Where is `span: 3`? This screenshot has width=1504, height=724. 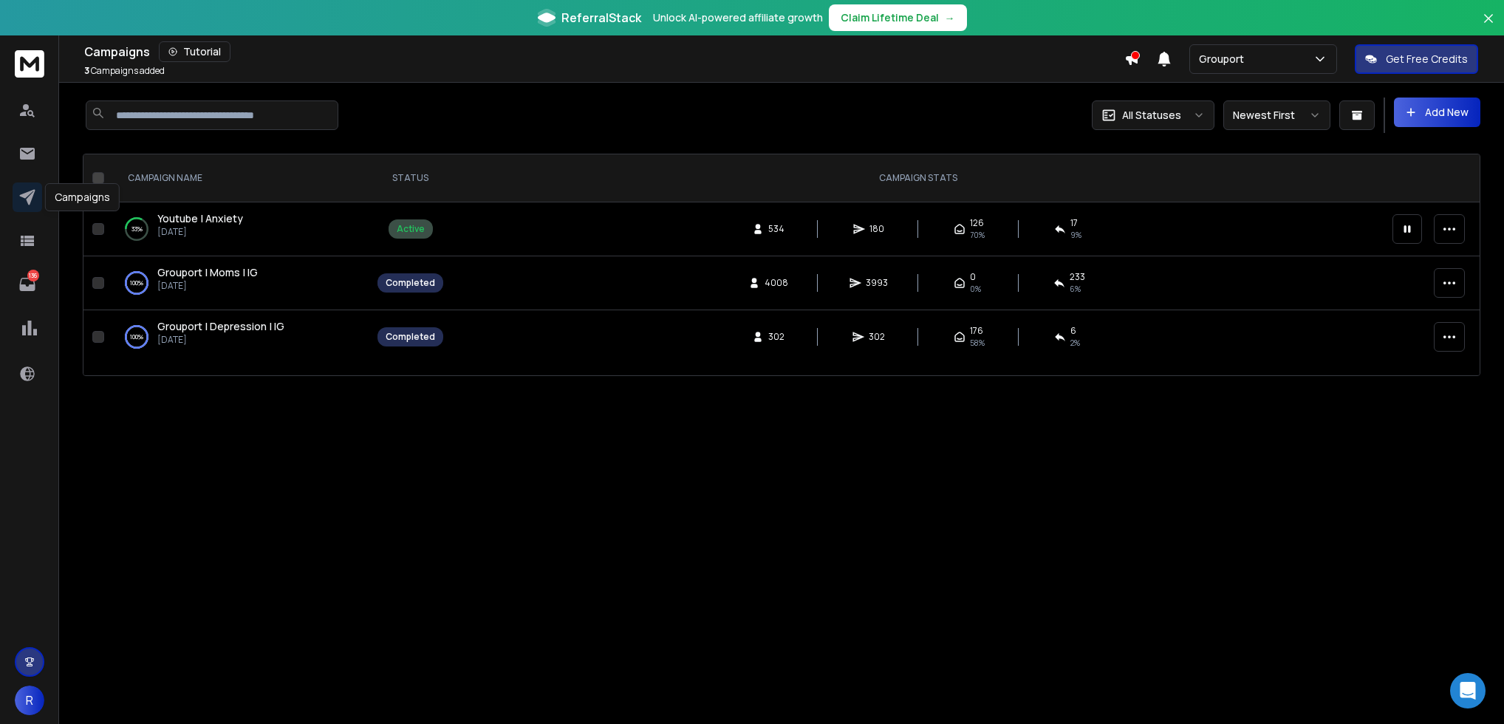 span: 3 is located at coordinates (86, 70).